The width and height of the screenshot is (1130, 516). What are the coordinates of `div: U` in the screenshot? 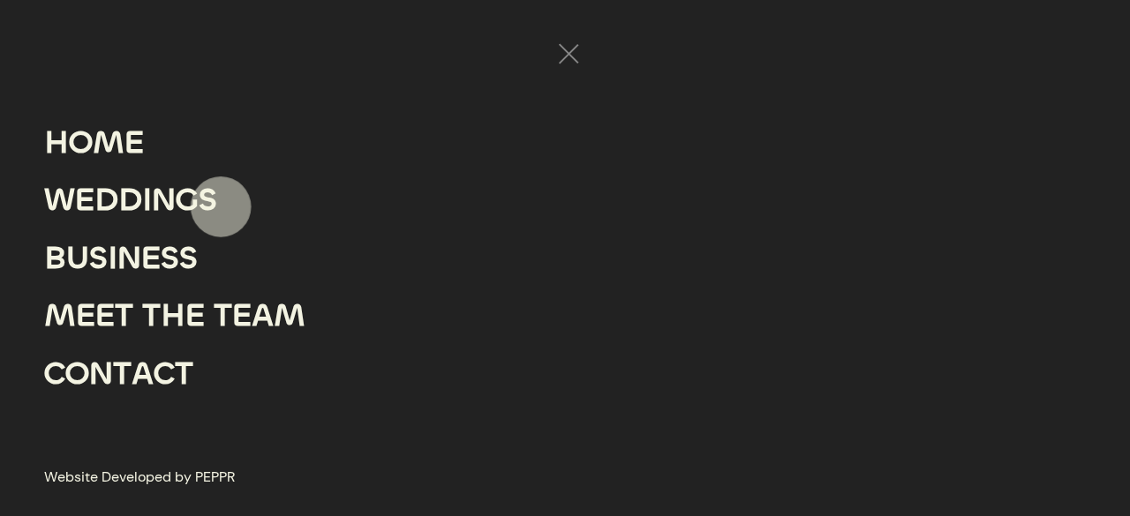 It's located at (78, 259).